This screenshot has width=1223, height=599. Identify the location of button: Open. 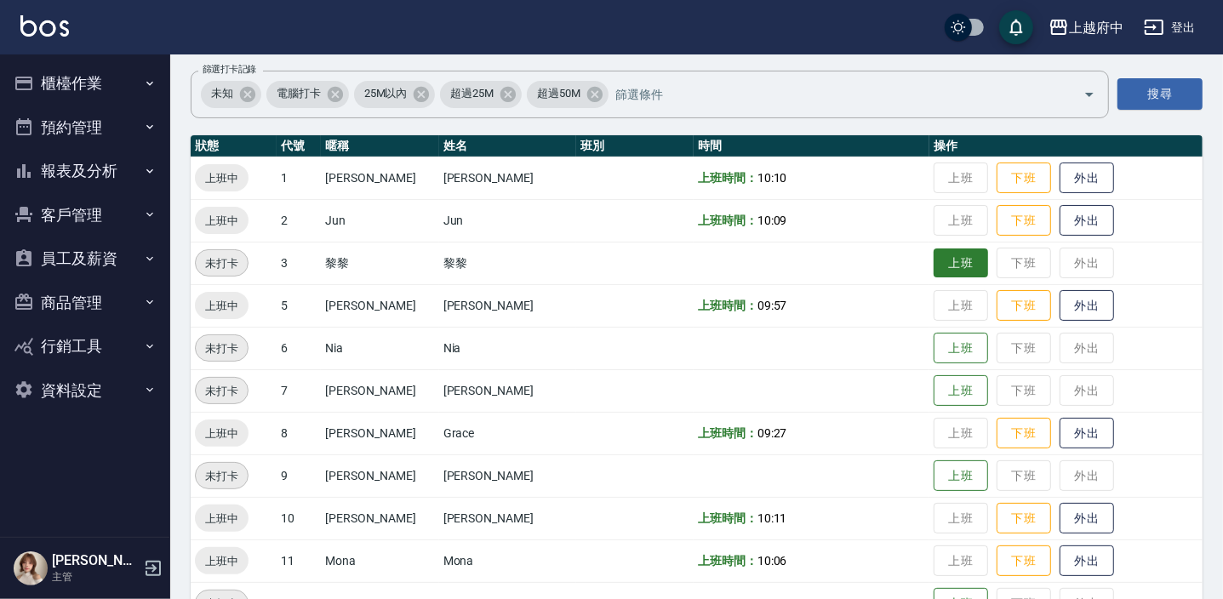
(1089, 94).